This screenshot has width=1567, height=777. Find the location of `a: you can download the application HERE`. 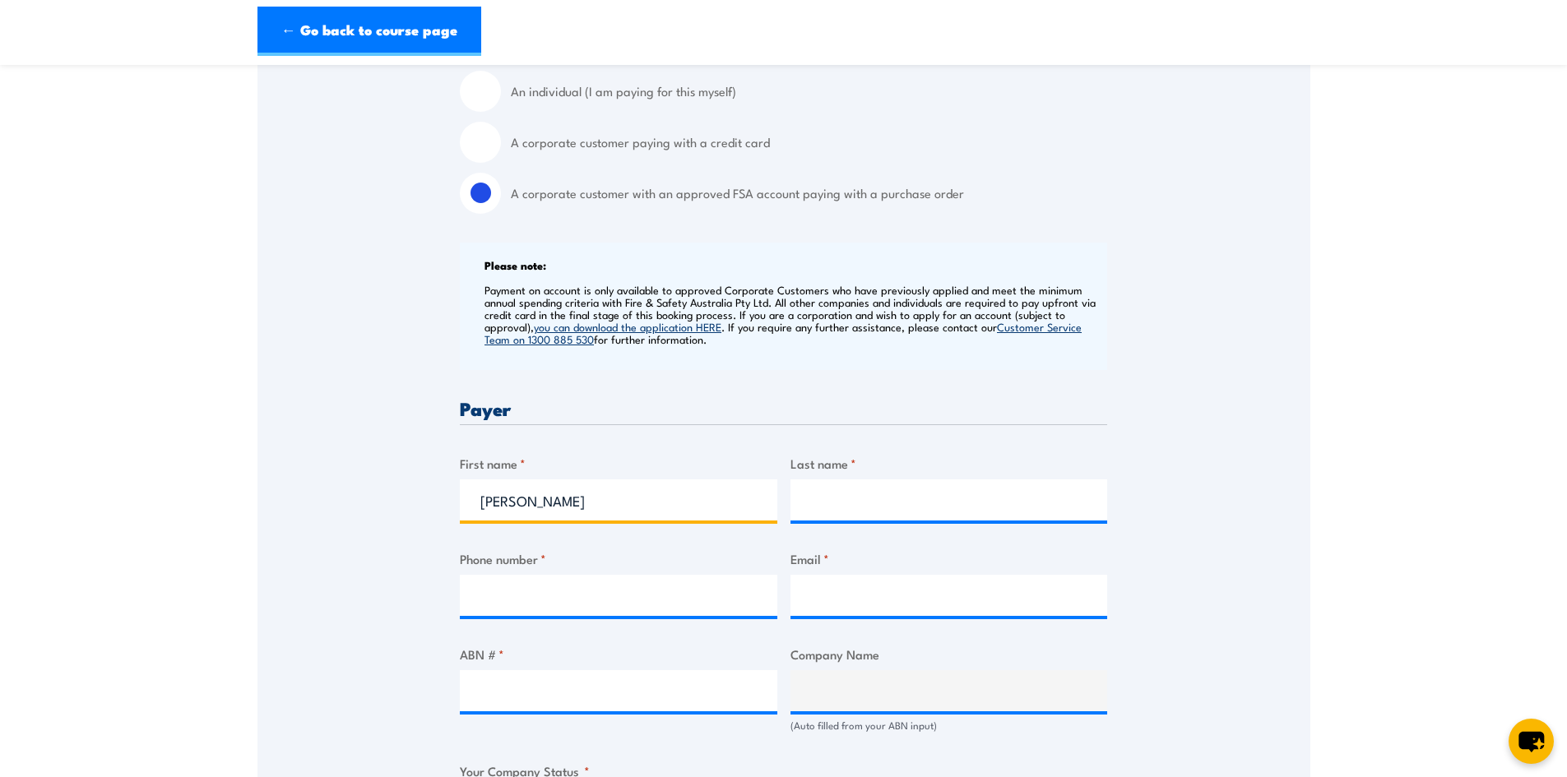

a: you can download the application HERE is located at coordinates (628, 327).